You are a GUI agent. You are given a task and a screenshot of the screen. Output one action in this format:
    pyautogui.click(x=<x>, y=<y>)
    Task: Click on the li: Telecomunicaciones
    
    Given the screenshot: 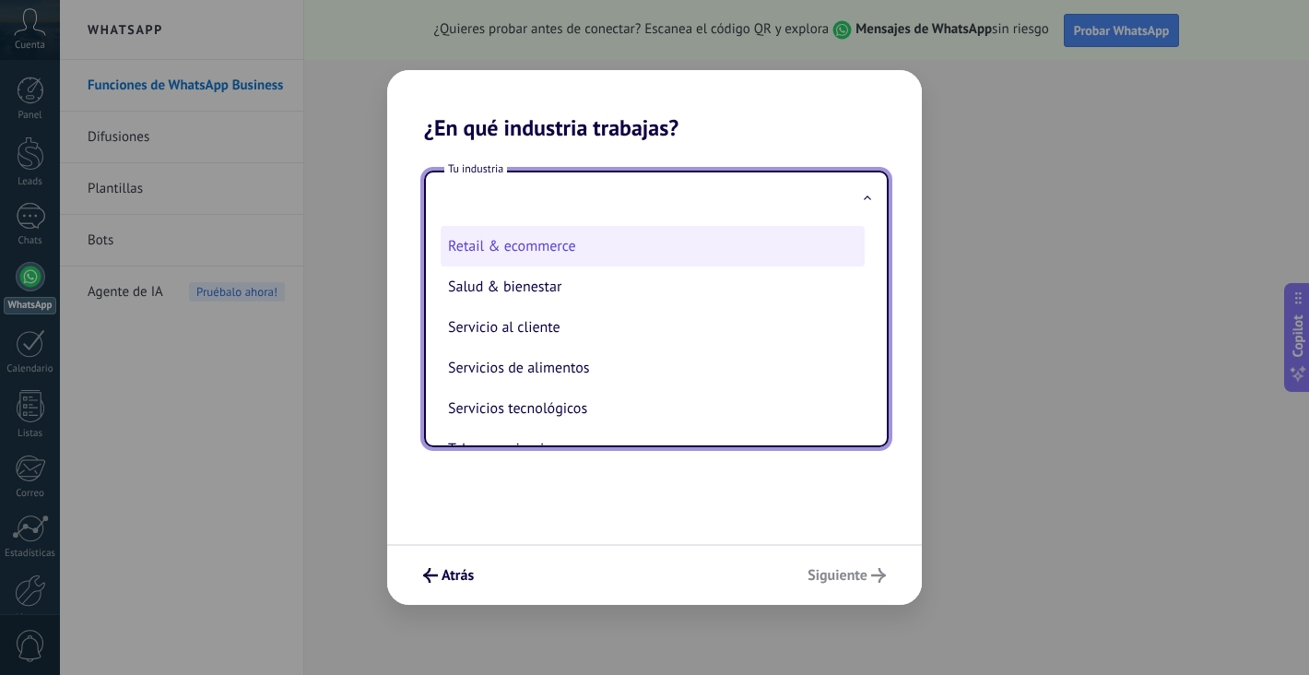 What is the action you would take?
    pyautogui.click(x=652, y=449)
    